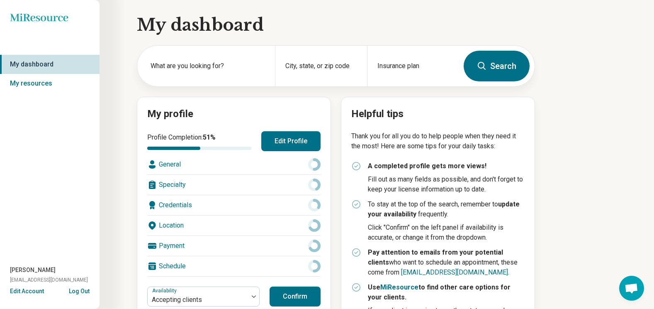 The image size is (654, 309). I want to click on p: Click "Confirm" on the left panel if availability is accurate, or change it from the dropdown., so click(447, 232).